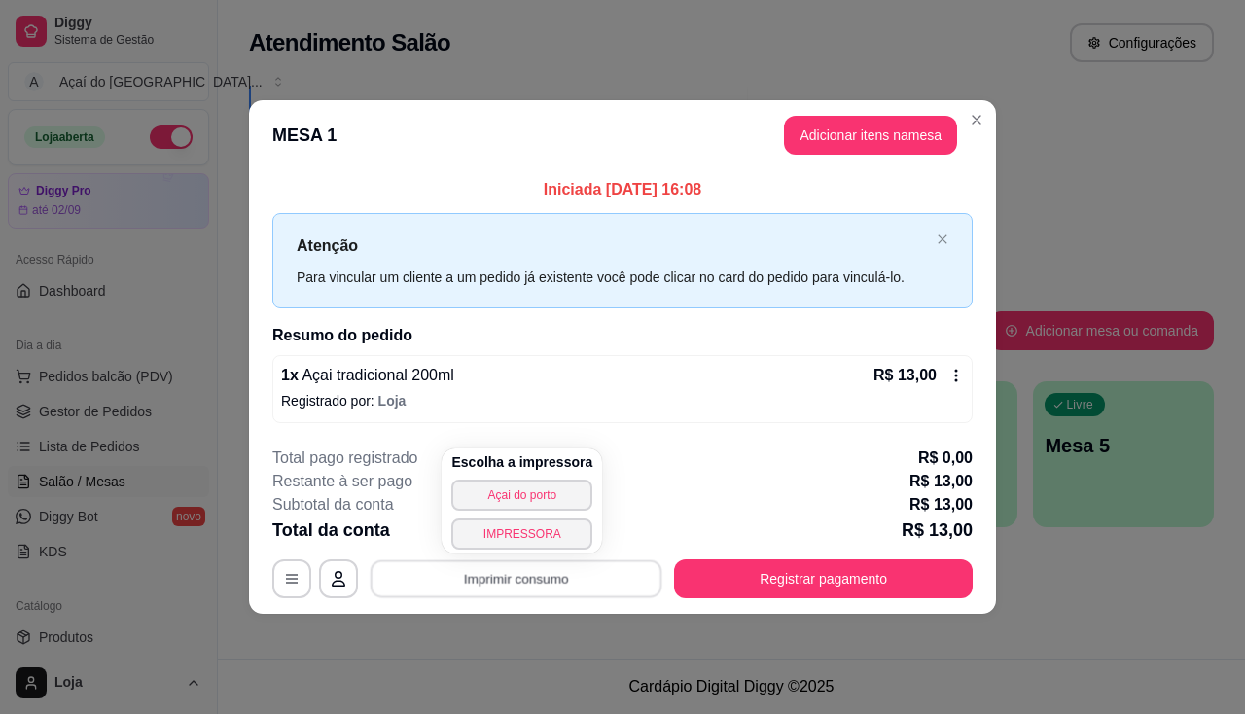 The width and height of the screenshot is (1245, 714). Describe the element at coordinates (521, 462) in the screenshot. I see `h4: Escolha a impressora` at that location.